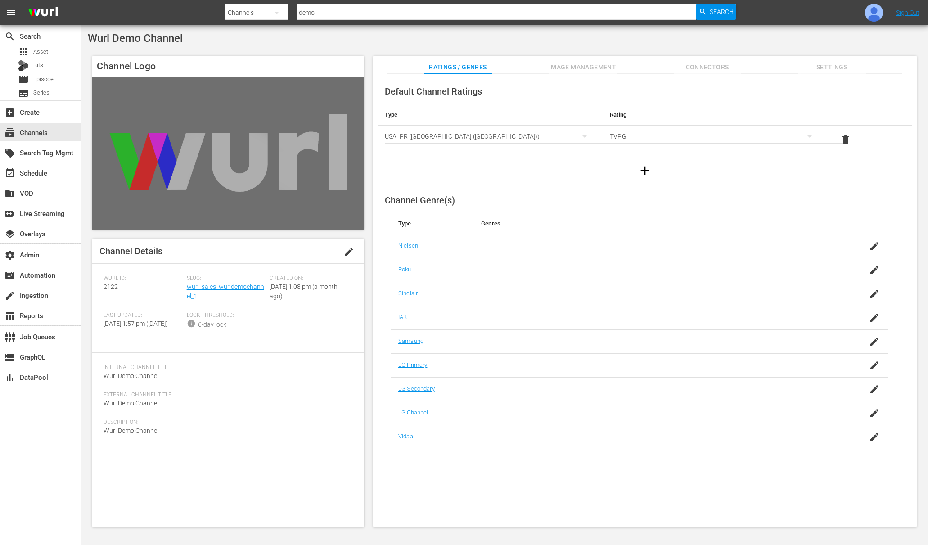 This screenshot has width=928, height=545. Describe the element at coordinates (131, 251) in the screenshot. I see `span: Channel Details` at that location.